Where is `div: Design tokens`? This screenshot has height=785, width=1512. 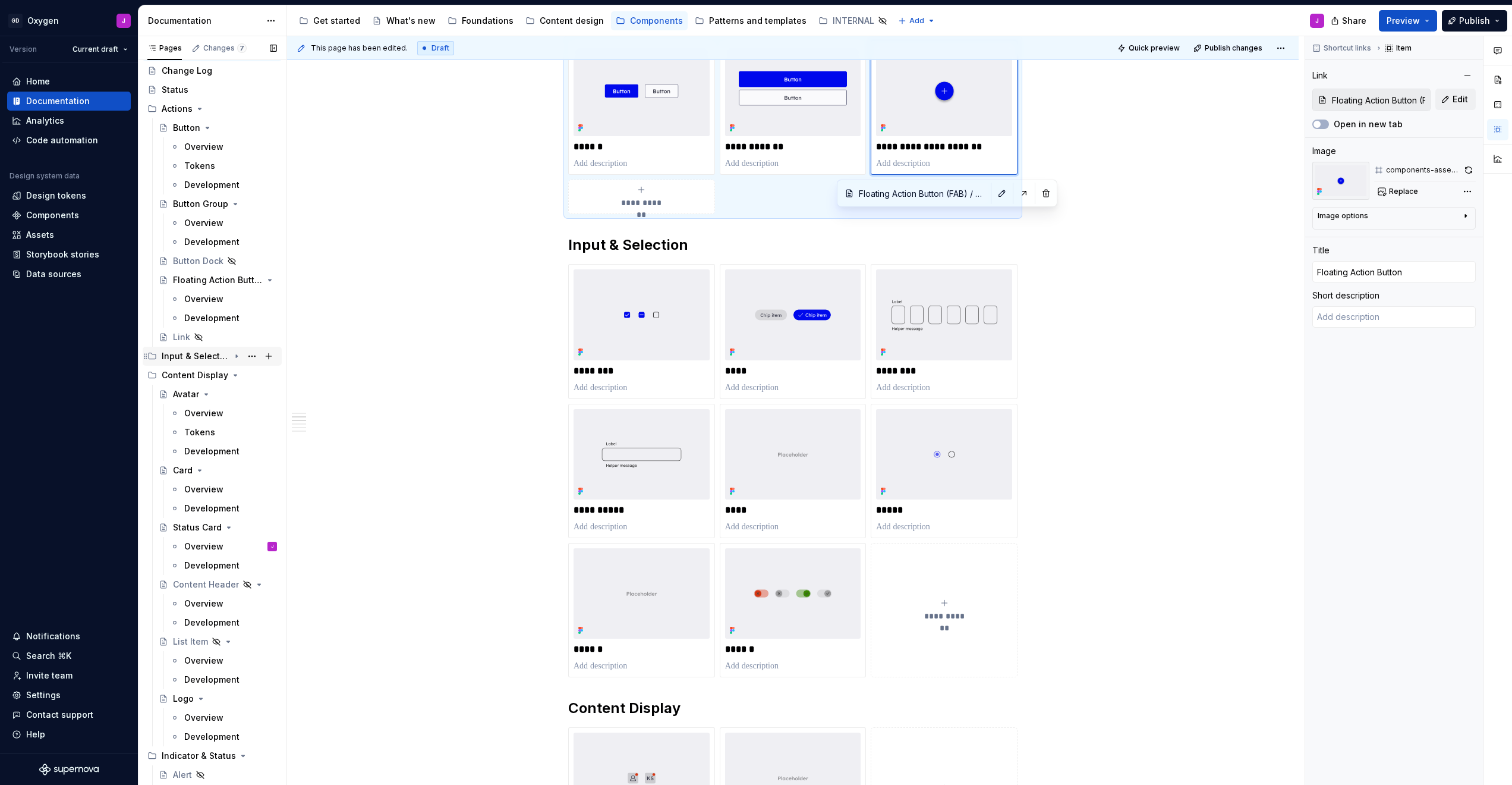 div: Design tokens is located at coordinates (55, 196).